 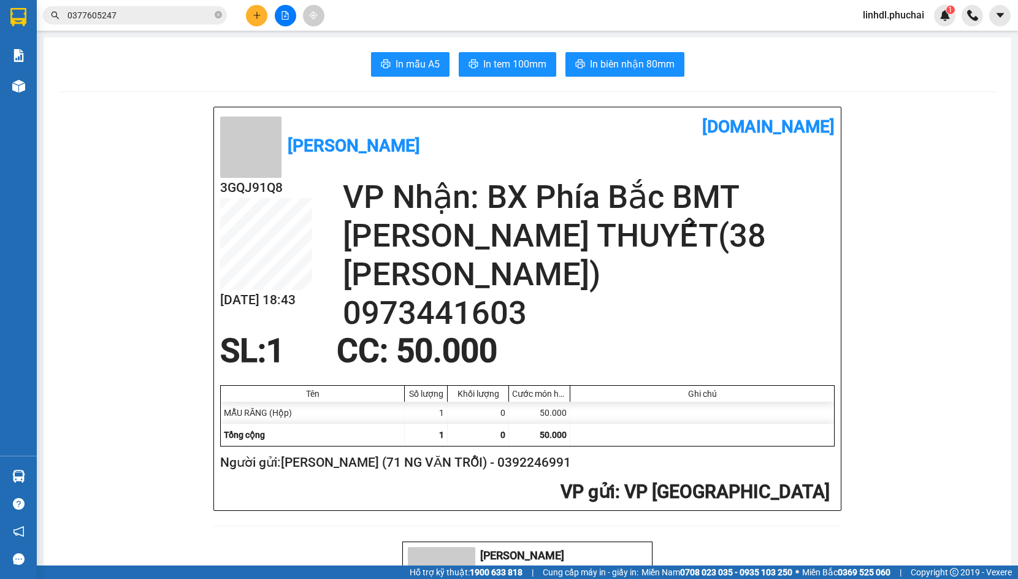 What do you see at coordinates (945, 15) in the screenshot?
I see `img: icon-new-feature` at bounding box center [945, 15].